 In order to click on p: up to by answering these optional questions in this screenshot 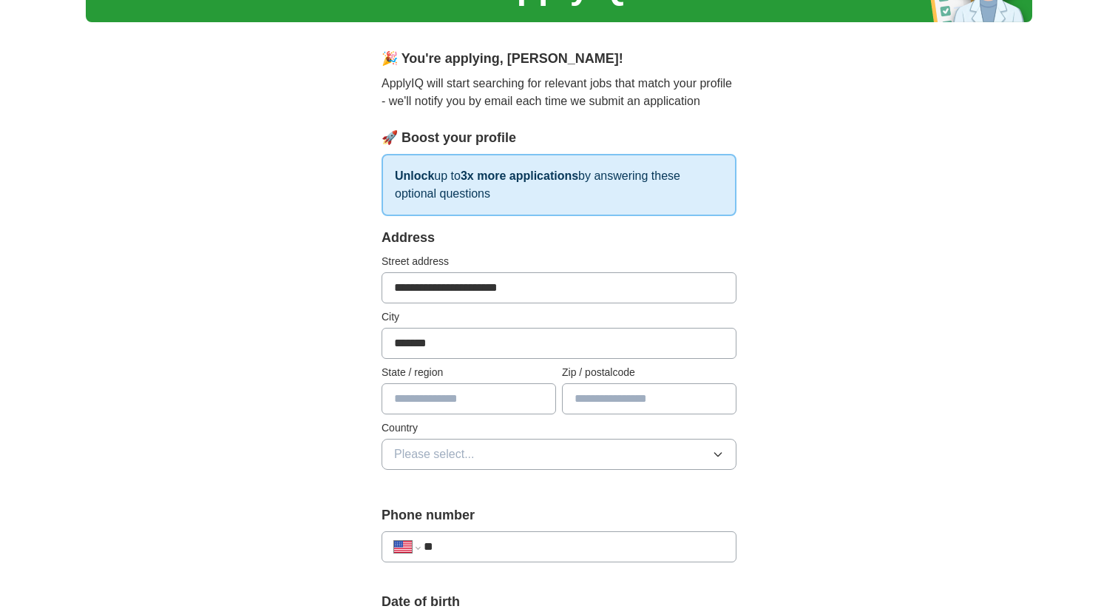, I will do `click(559, 185)`.